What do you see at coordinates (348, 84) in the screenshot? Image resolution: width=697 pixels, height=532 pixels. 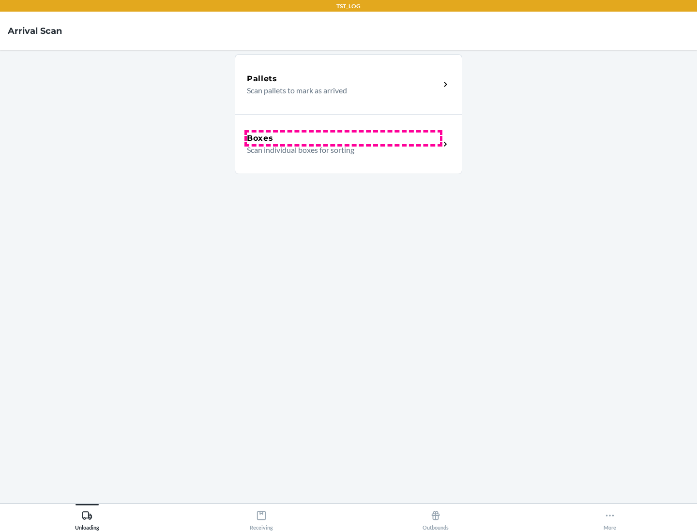 I see `a: PalletsScan pallets to mark as arrived` at bounding box center [348, 84].